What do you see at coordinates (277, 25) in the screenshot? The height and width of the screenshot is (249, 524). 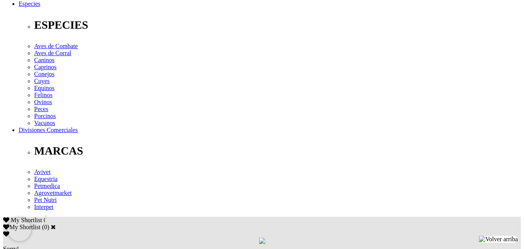 I see `p: ESPECIES` at bounding box center [277, 25].